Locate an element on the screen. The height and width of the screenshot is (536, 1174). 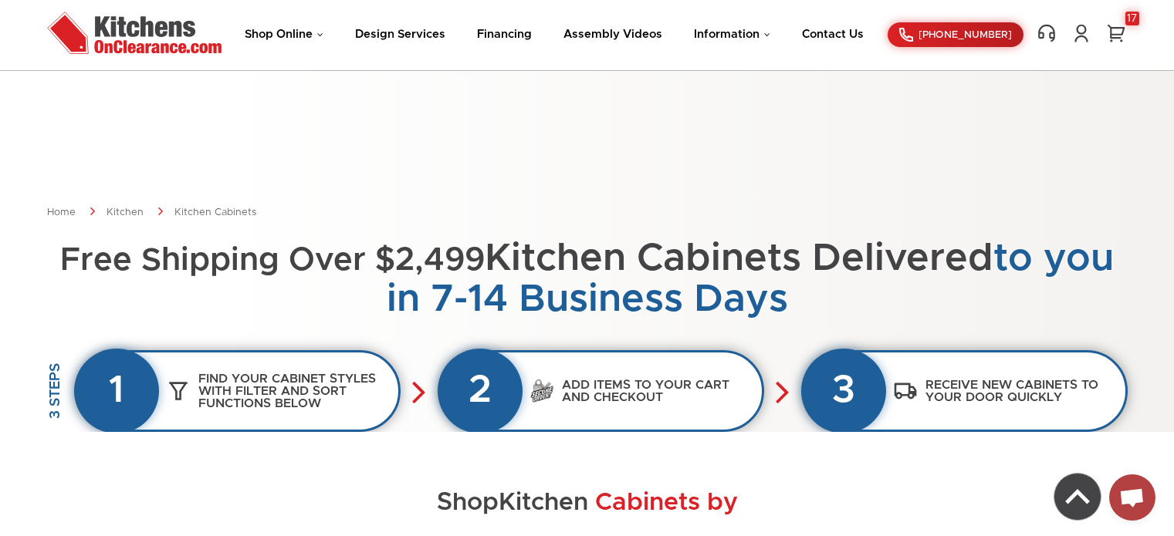
img: Back to top is located at coordinates (1078, 497).